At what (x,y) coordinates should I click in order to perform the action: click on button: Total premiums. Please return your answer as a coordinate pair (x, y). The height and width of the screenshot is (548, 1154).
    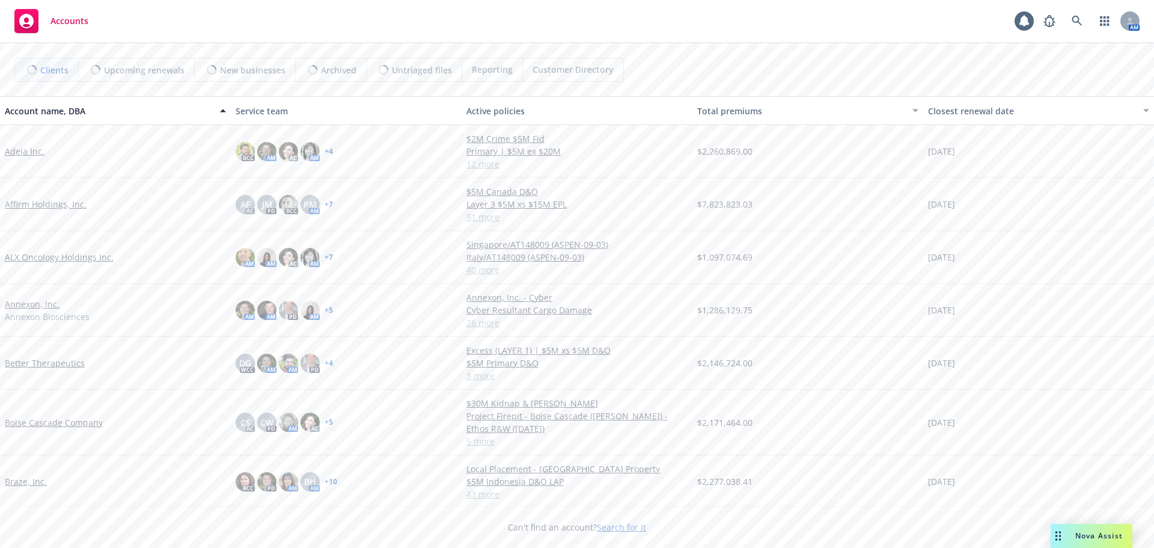
    Looking at the image, I should click on (808, 111).